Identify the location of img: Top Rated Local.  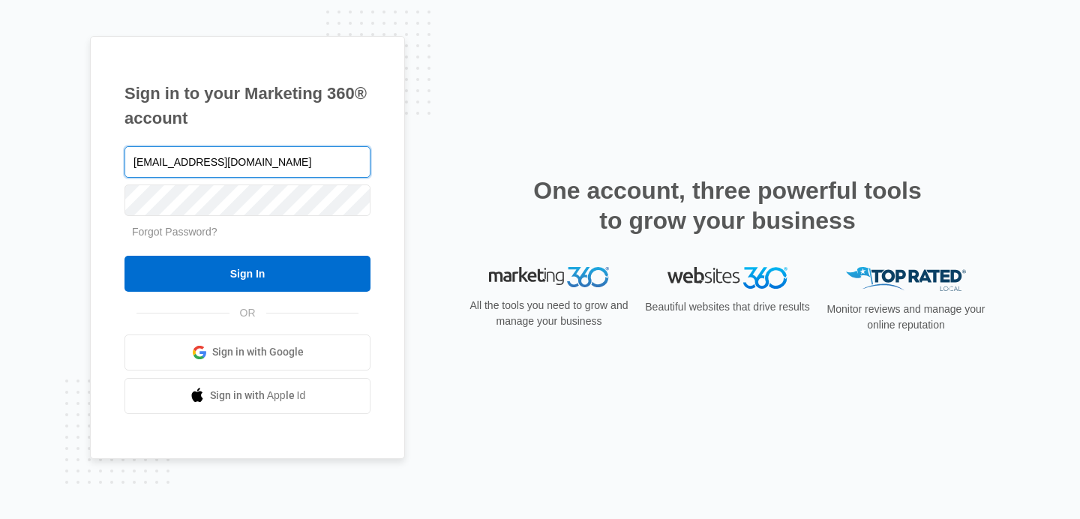
(906, 279).